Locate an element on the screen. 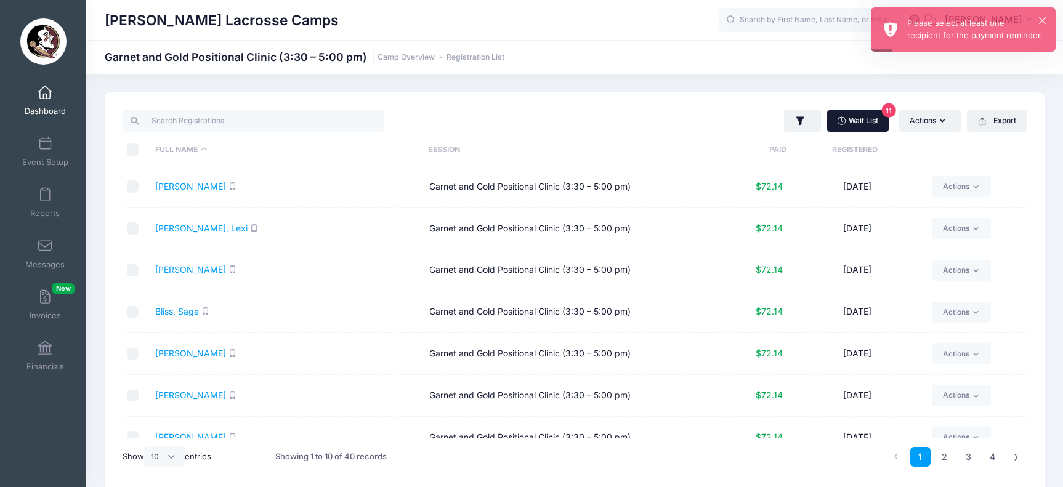 Image resolution: width=1063 pixels, height=487 pixels. a: Wait List11 is located at coordinates (858, 121).